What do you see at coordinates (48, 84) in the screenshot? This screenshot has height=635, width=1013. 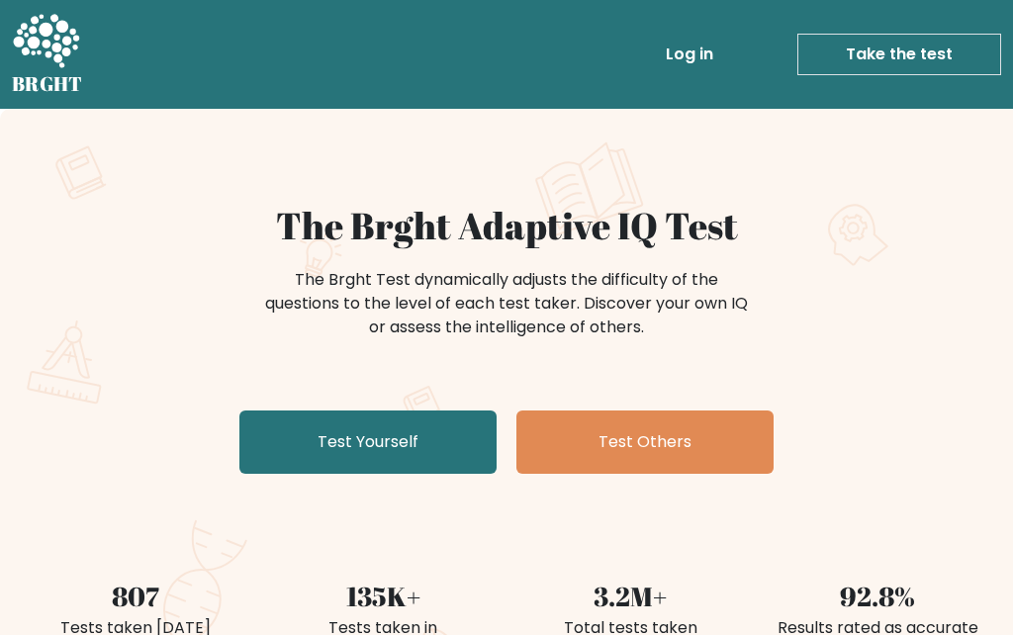 I see `h5: BRGHT` at bounding box center [48, 84].